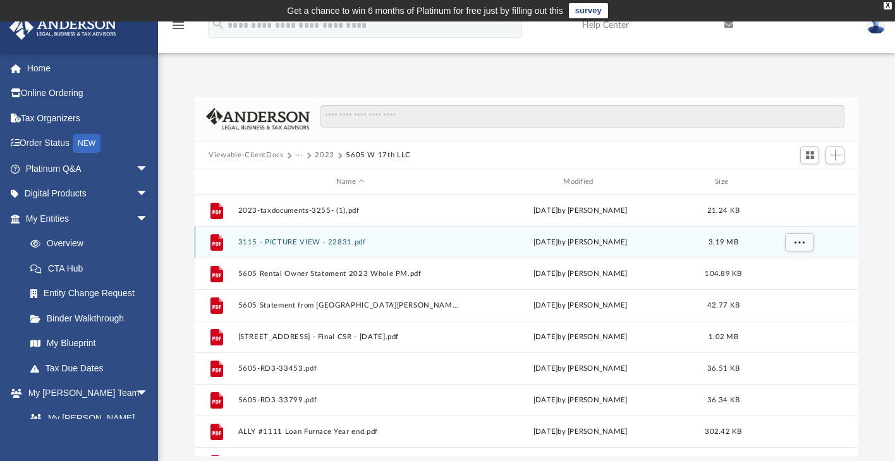 This screenshot has height=461, width=895. Describe the element at coordinates (723, 400) in the screenshot. I see `span: 36.34 KB` at that location.